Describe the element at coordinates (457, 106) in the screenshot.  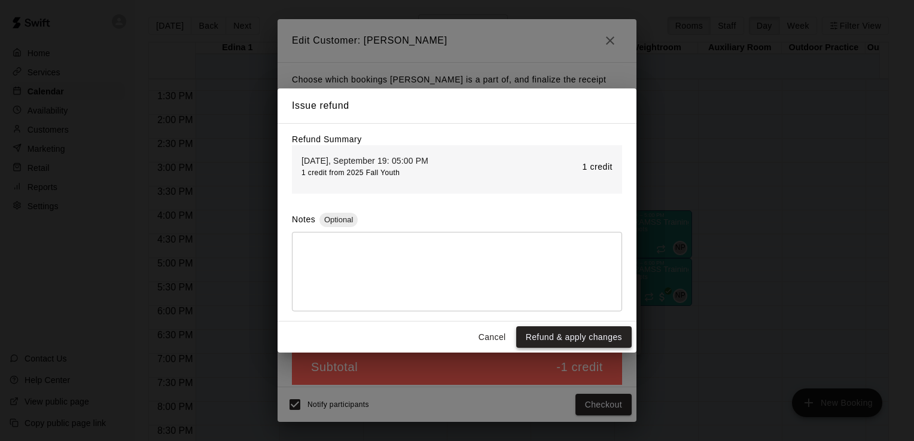
I see `h2: Issue refund` at that location.